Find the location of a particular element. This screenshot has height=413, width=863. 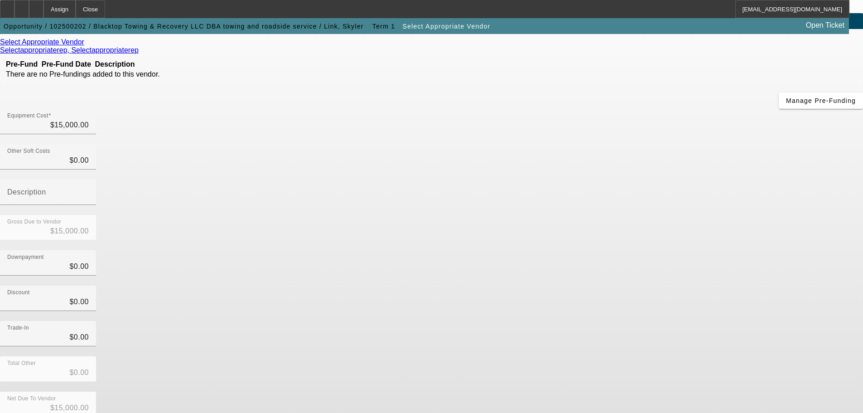

th: Pre-Fund Date is located at coordinates (66, 64).